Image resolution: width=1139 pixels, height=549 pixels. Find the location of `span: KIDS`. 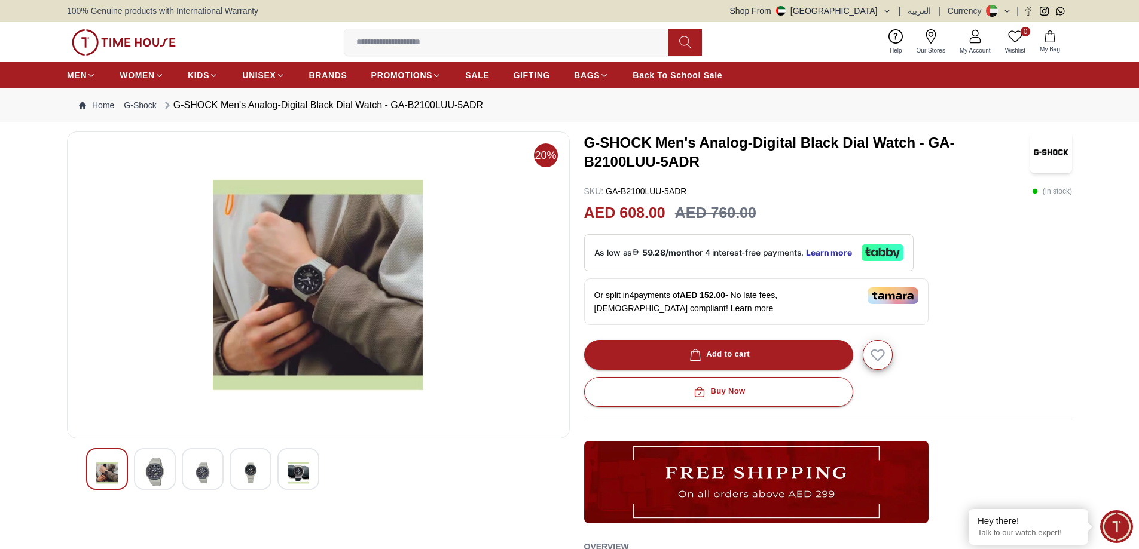

span: KIDS is located at coordinates (198, 75).